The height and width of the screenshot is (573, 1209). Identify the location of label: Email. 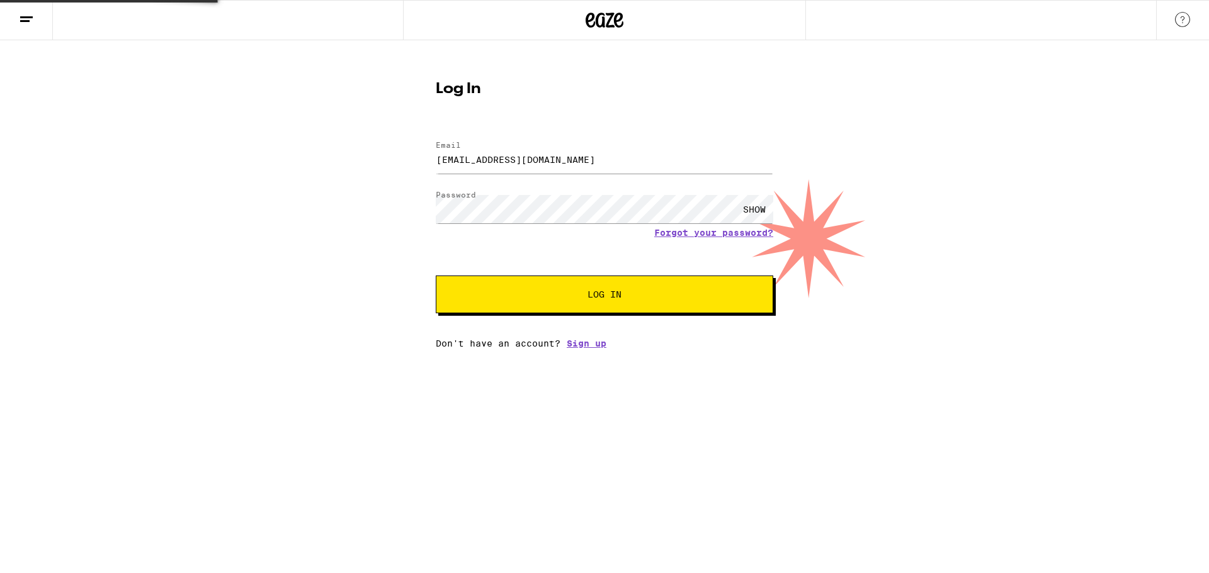
(448, 145).